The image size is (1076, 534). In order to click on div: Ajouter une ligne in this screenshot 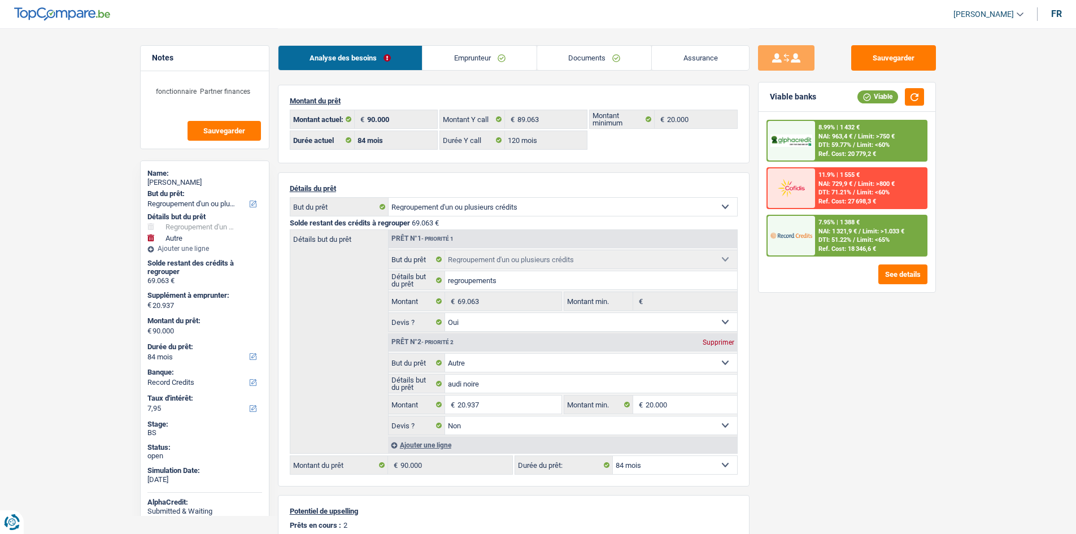, I will do `click(562, 444)`.